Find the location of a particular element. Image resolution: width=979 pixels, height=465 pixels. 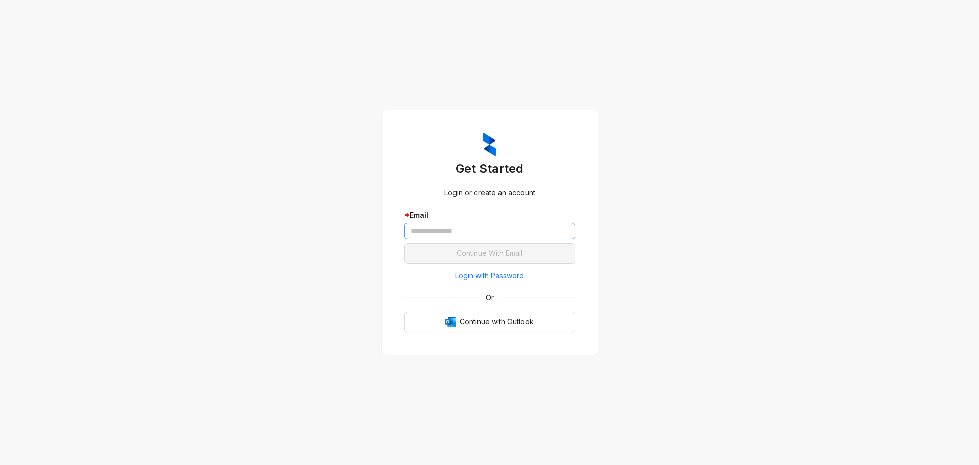

span: Continue with Outlook is located at coordinates (497, 322).